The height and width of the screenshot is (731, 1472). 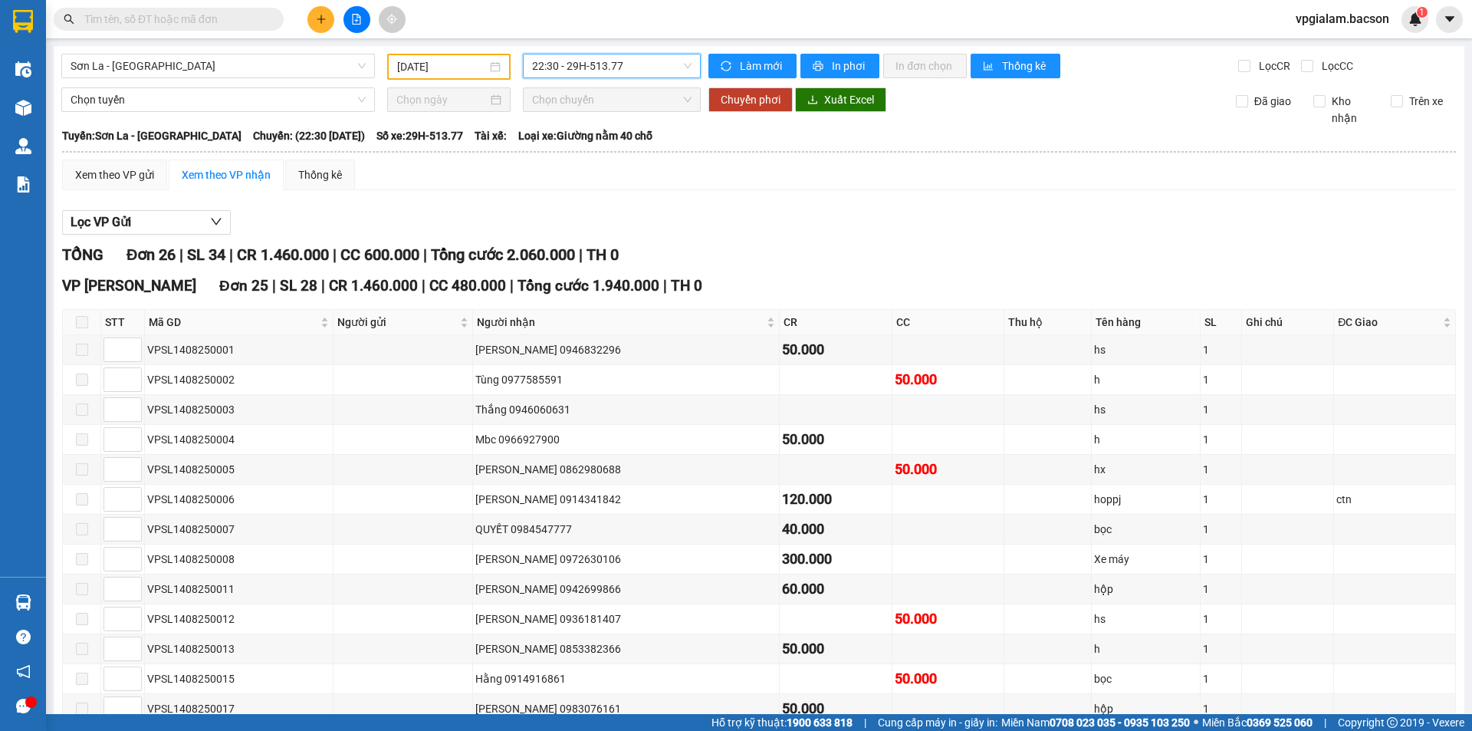 What do you see at coordinates (1353, 110) in the screenshot?
I see `span: Kho nhận` at bounding box center [1353, 110].